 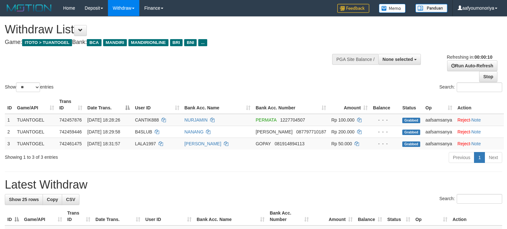 I want to click on td: 3, so click(x=10, y=143).